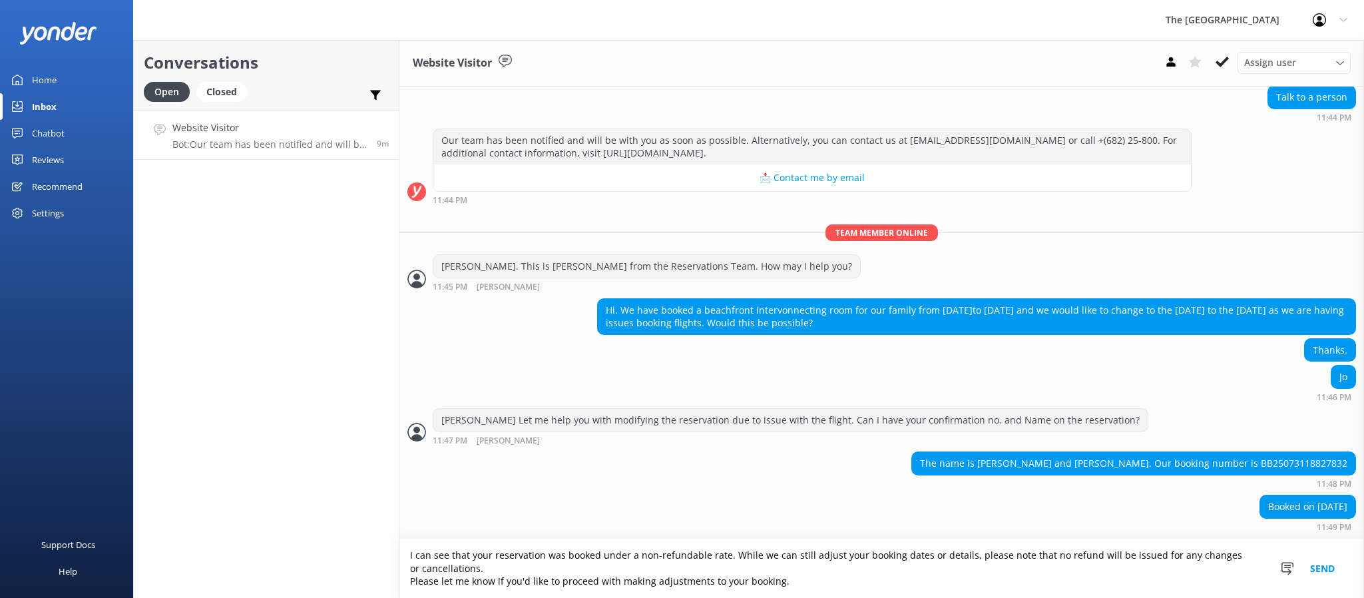  What do you see at coordinates (1134, 483) in the screenshot?
I see `div: 11:48pm 13-Aug-2025 (UTC -10:00) Pacific/Honolulu` at bounding box center [1134, 483].